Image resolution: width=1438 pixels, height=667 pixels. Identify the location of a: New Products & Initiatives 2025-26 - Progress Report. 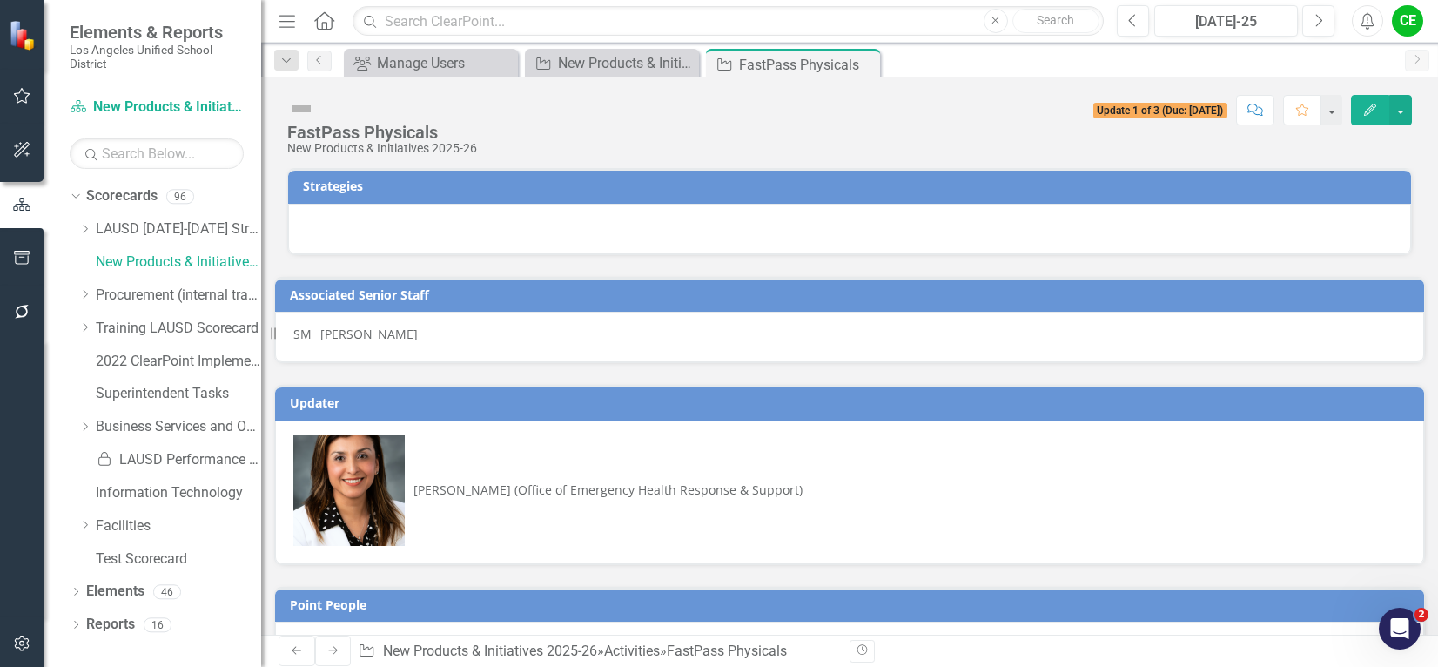
(612, 63).